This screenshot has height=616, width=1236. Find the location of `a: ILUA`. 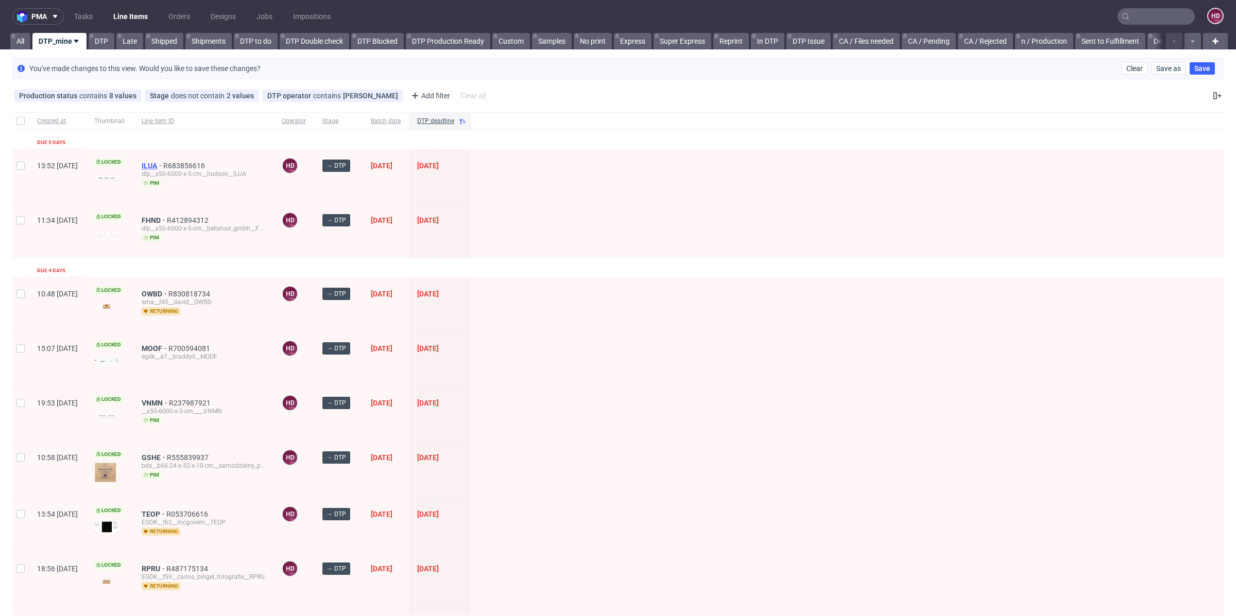

a: ILUA is located at coordinates (152, 166).